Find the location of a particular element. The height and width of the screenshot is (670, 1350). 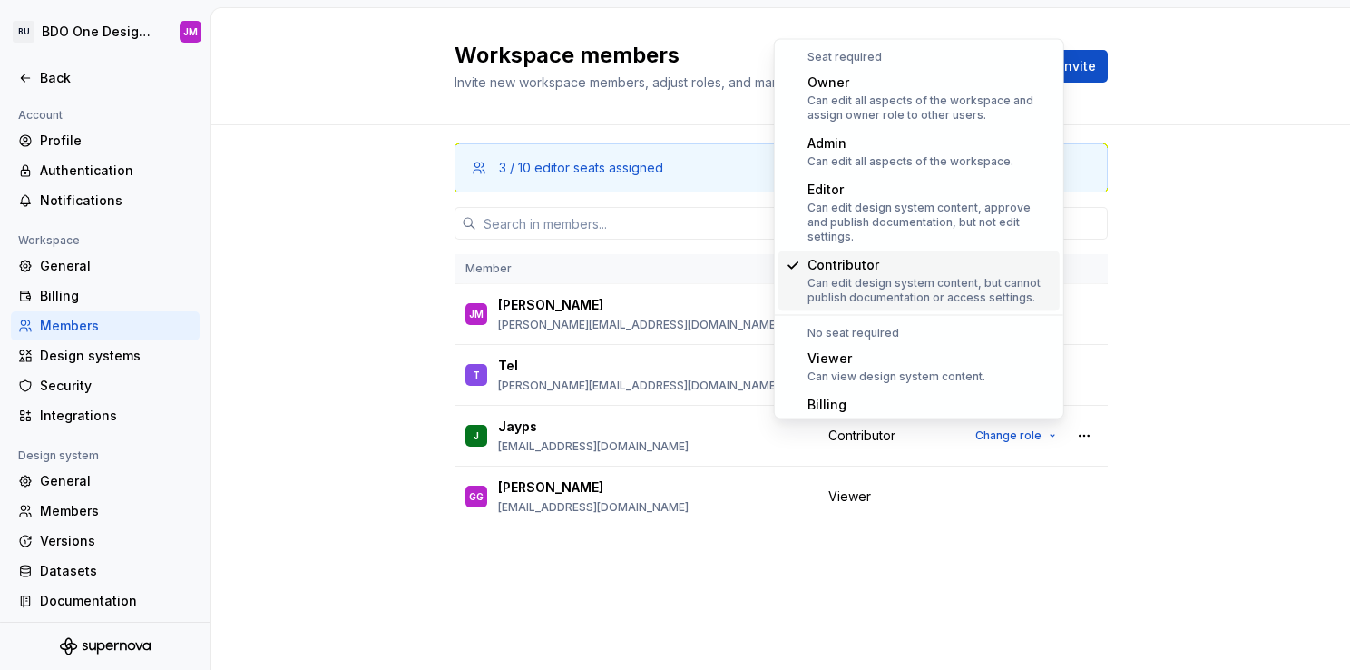

a: Datasets is located at coordinates (105, 571).